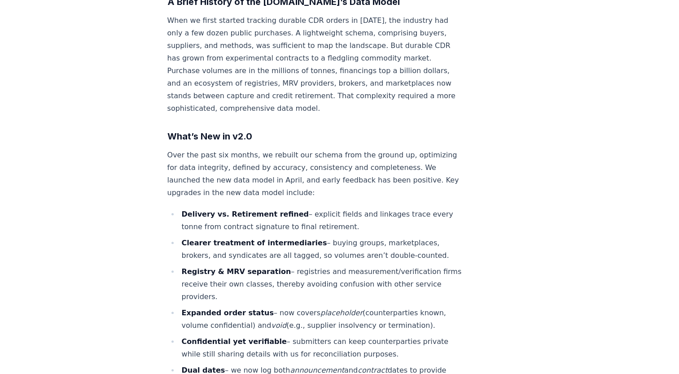  I want to click on strong: Confidential yet verifiable, so click(234, 342).